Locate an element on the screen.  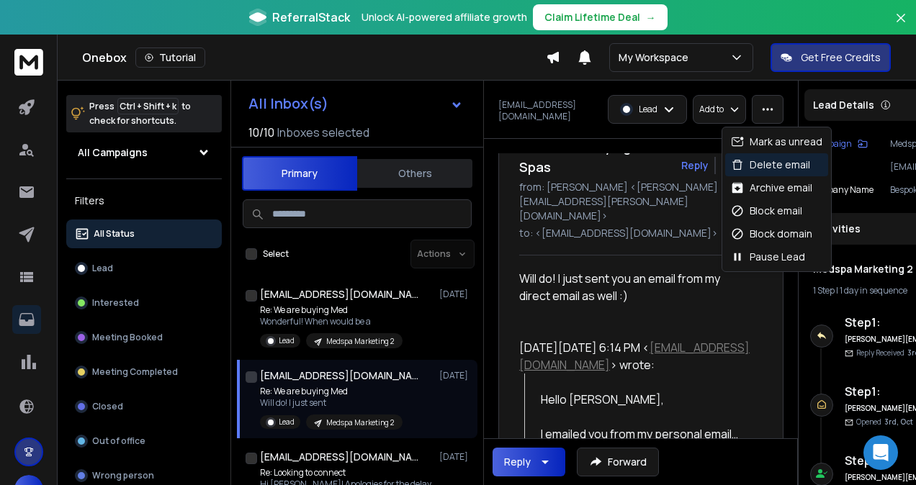
p: Closed is located at coordinates (107, 407).